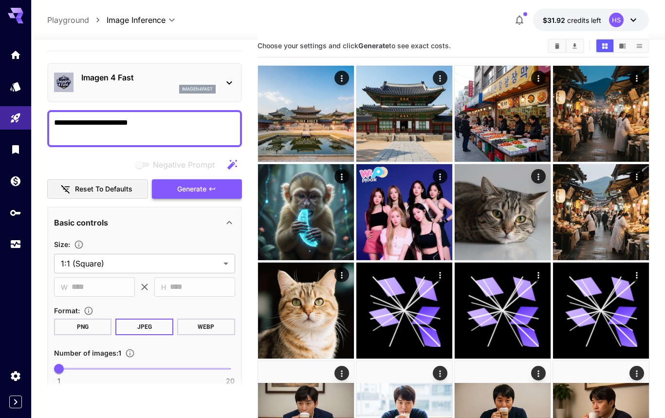 The height and width of the screenshot is (418, 665). Describe the element at coordinates (89, 311) in the screenshot. I see `button: Choose the file format for the output image.` at that location.